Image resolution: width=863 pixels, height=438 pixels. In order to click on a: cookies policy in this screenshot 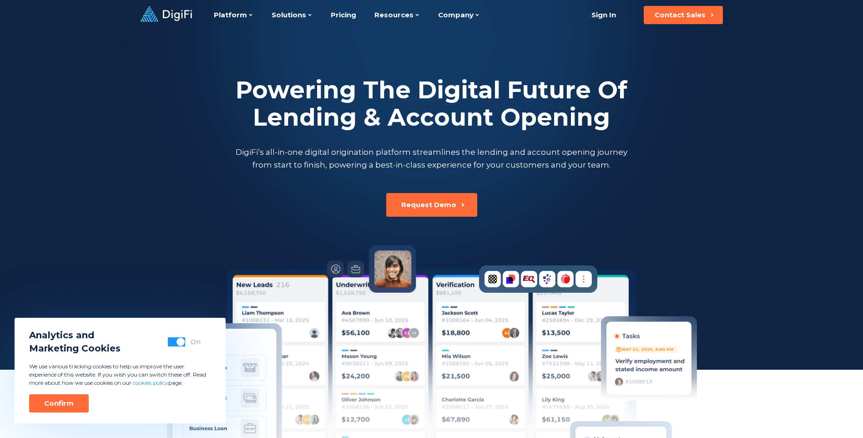, I will do `click(151, 382)`.